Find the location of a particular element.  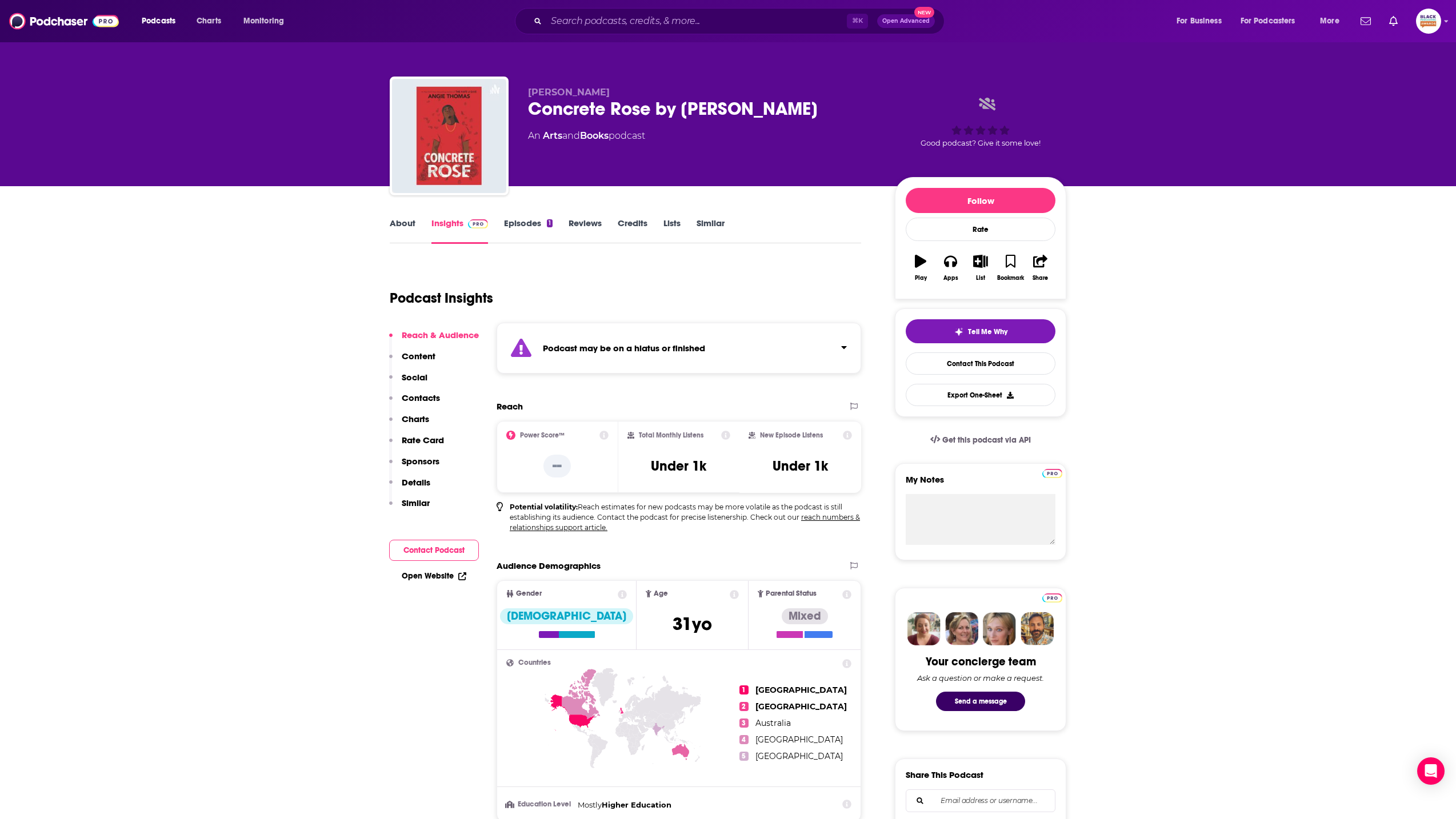

span: 2 is located at coordinates (744, 707).